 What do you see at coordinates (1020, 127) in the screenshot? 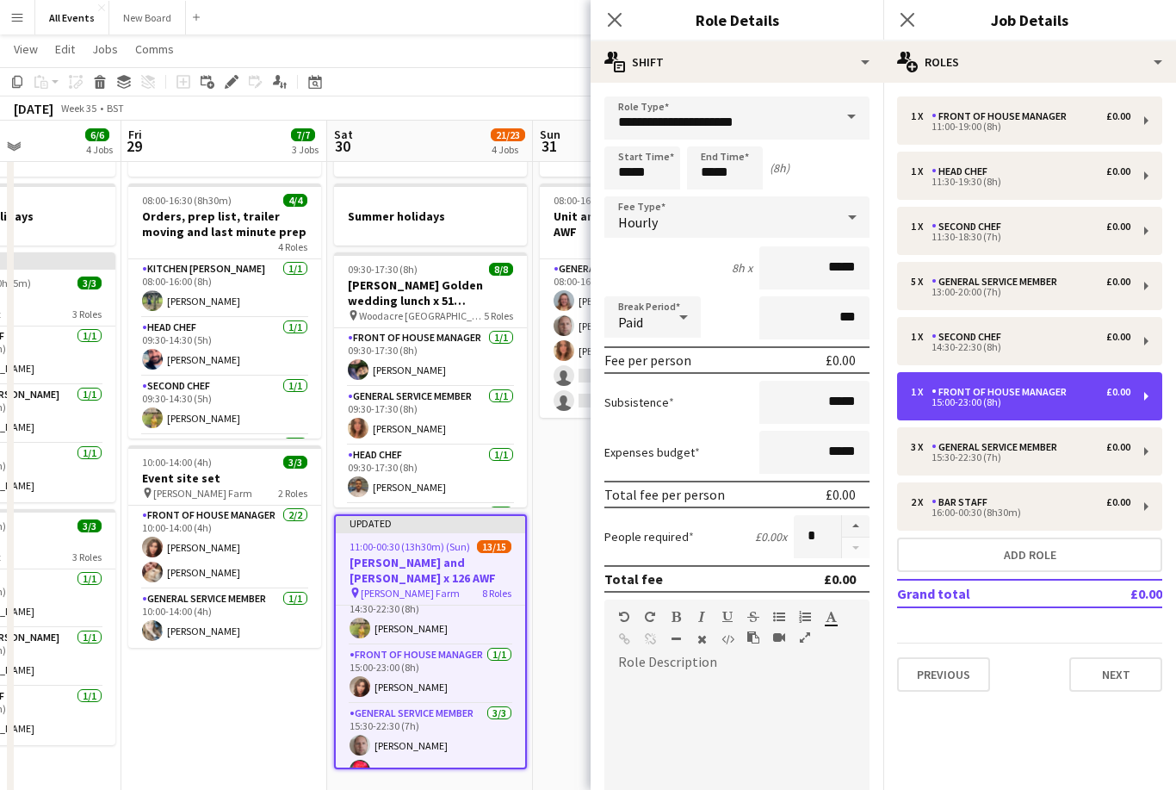
I see `div: 11:00-19:00 (8h)` at bounding box center [1020, 127].